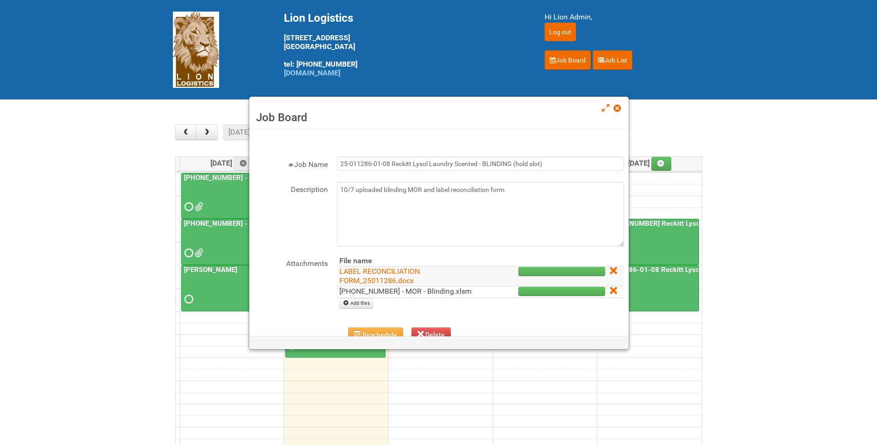 The width and height of the screenshot is (877, 445). What do you see at coordinates (319, 18) in the screenshot?
I see `span: Lion Logistics` at bounding box center [319, 18].